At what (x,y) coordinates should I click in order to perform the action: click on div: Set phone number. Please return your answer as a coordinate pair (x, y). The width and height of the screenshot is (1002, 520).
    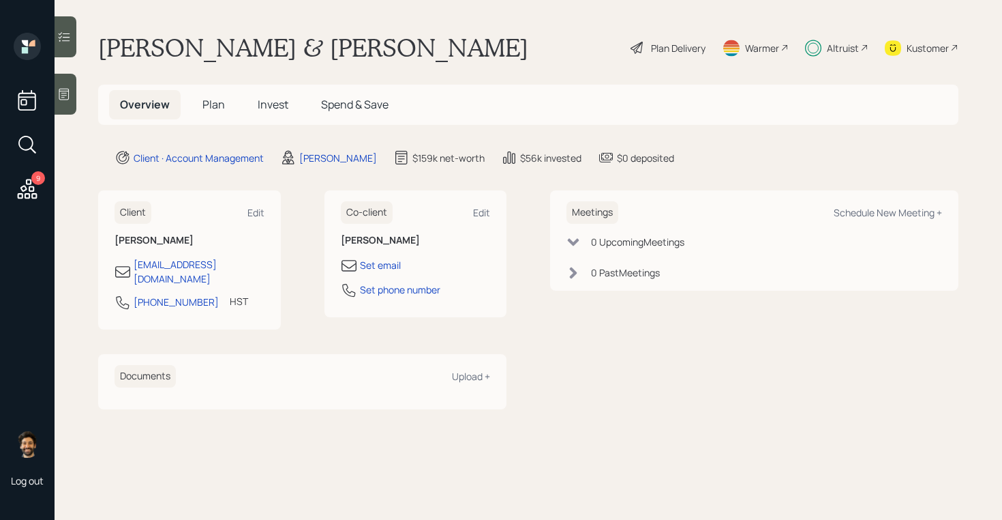
    Looking at the image, I should click on (400, 289).